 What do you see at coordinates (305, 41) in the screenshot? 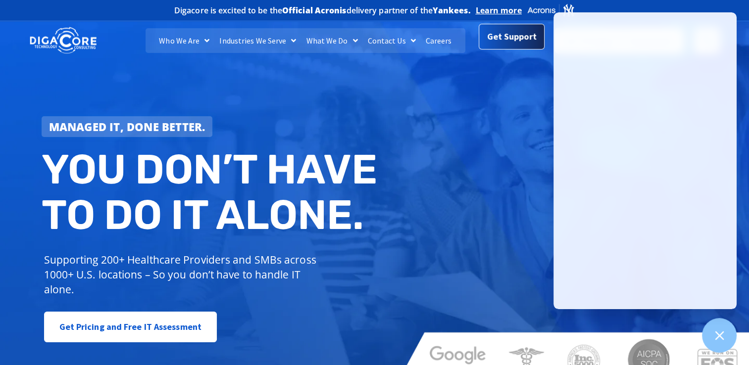
I see `nav: Menu` at bounding box center [305, 41].